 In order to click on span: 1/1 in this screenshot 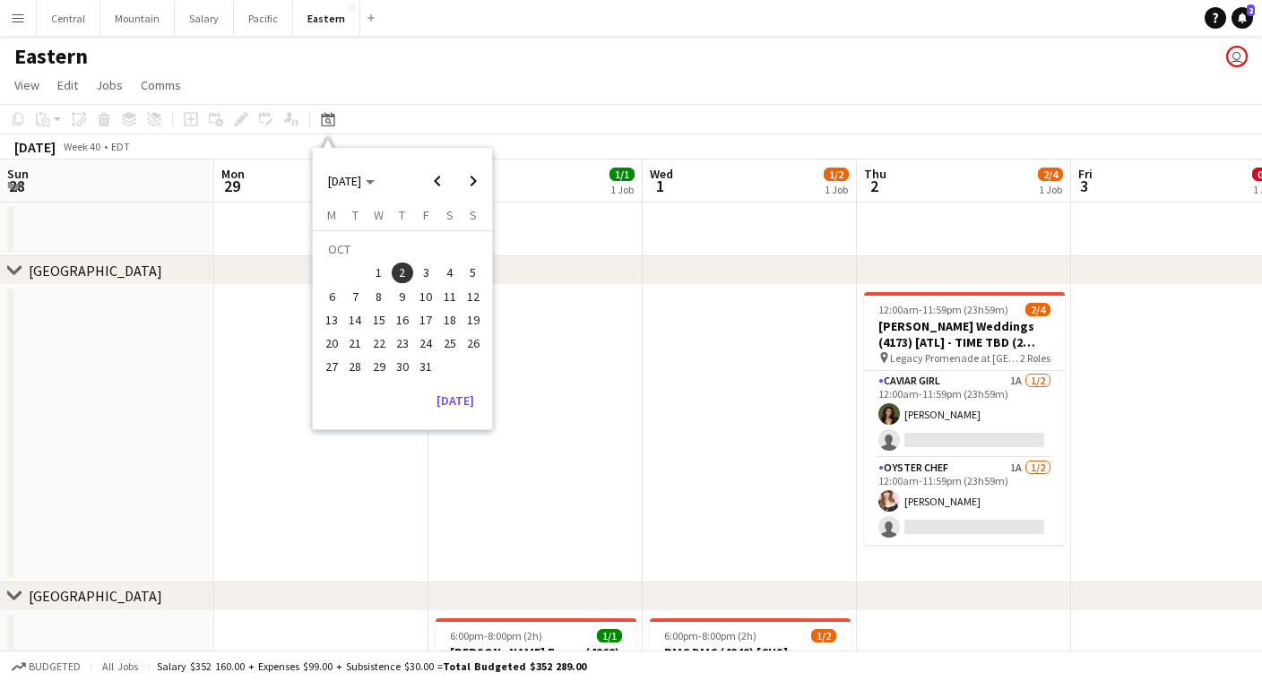, I will do `click(622, 174)`.